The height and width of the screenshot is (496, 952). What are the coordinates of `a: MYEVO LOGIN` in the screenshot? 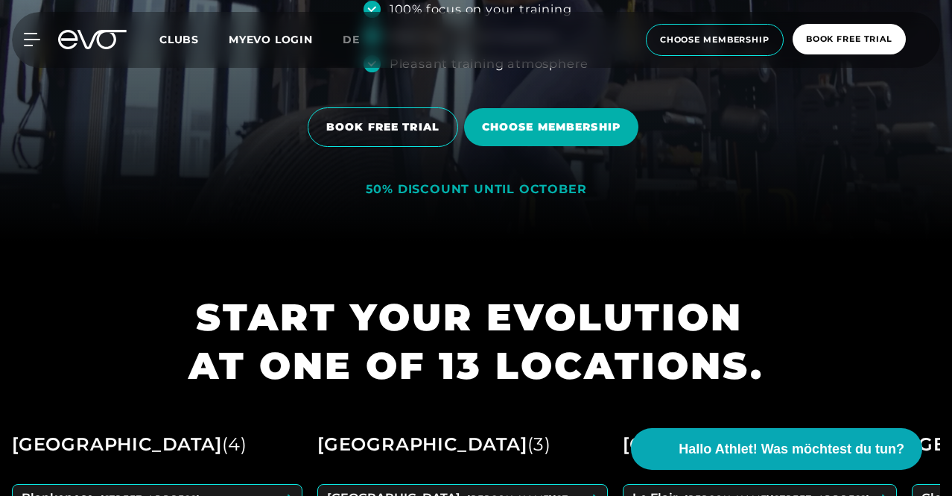 It's located at (270, 39).